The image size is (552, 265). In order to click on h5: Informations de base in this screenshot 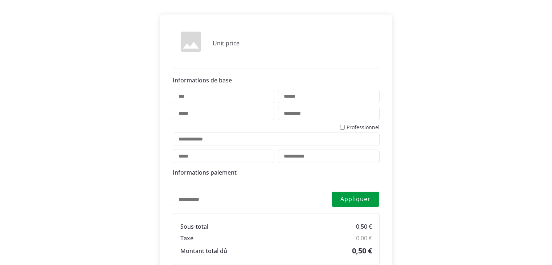, I will do `click(276, 80)`.